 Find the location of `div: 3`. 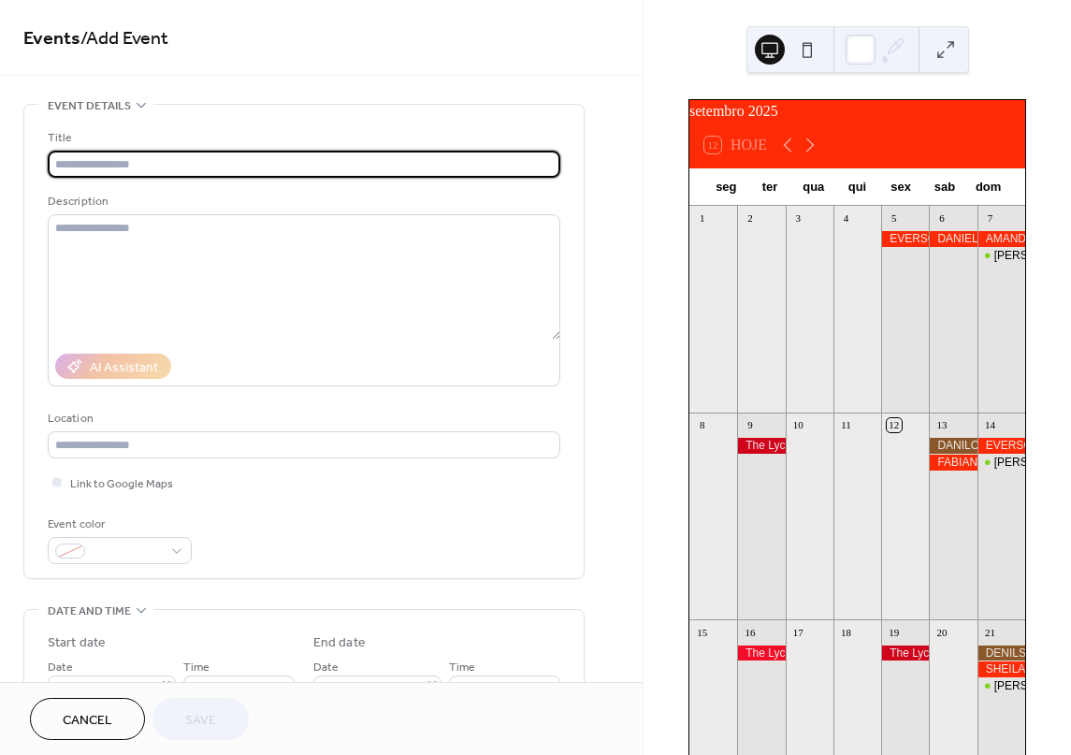

div: 3 is located at coordinates (798, 218).